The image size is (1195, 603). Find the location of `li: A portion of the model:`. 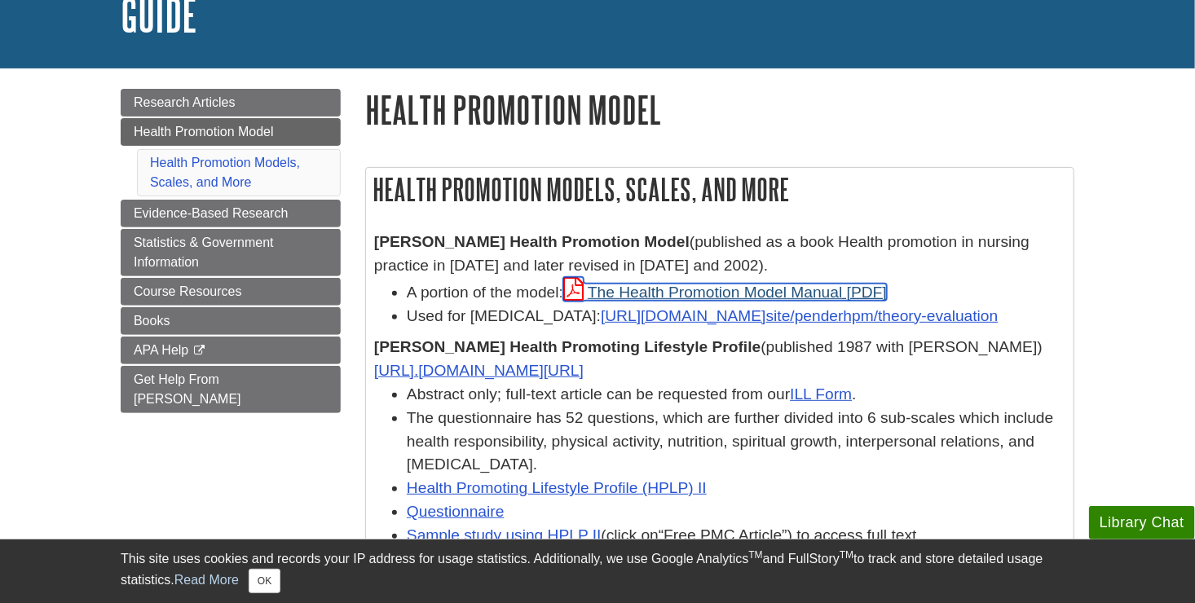

li: A portion of the model: is located at coordinates (736, 291).